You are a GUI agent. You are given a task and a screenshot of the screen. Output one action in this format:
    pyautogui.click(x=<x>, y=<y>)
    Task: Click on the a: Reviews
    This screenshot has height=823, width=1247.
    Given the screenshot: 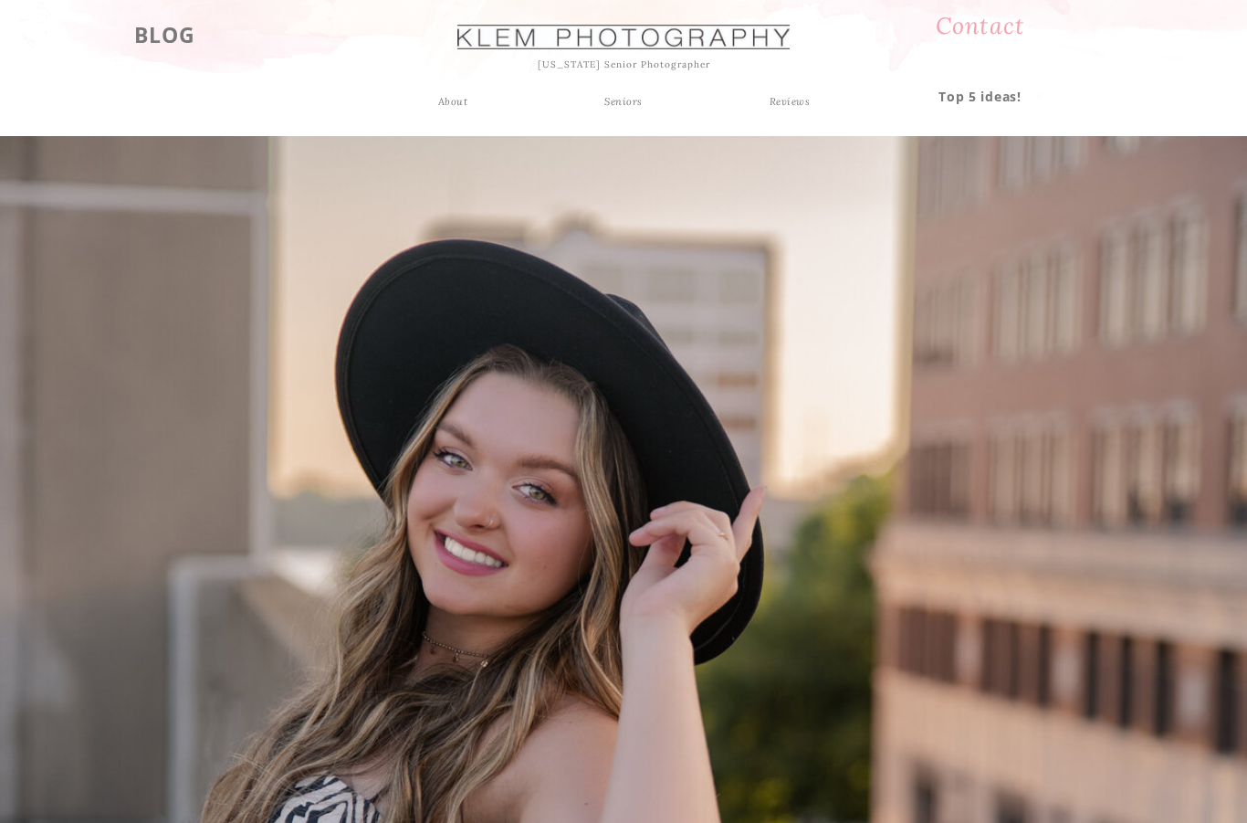 What is the action you would take?
    pyautogui.click(x=790, y=101)
    